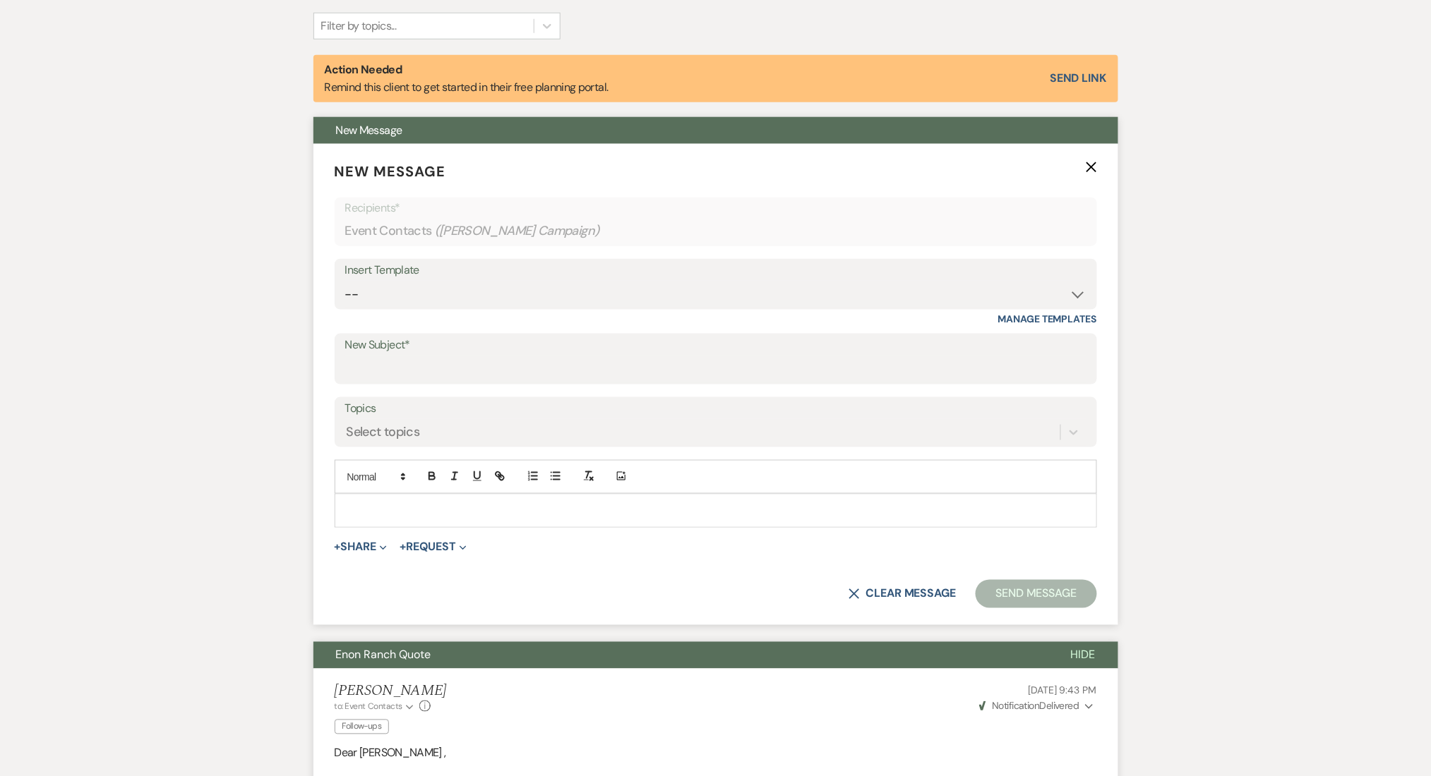 The width and height of the screenshot is (1431, 776). Describe the element at coordinates (361, 548) in the screenshot. I see `button: Share` at that location.